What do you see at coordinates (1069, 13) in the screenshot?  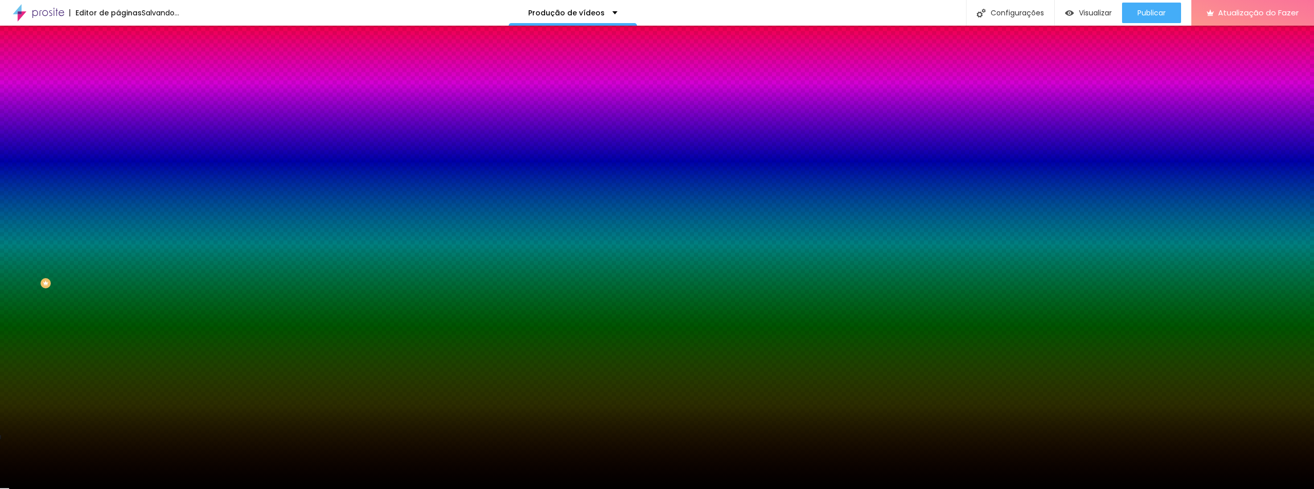 I see `img: view-1.svg` at bounding box center [1069, 13].